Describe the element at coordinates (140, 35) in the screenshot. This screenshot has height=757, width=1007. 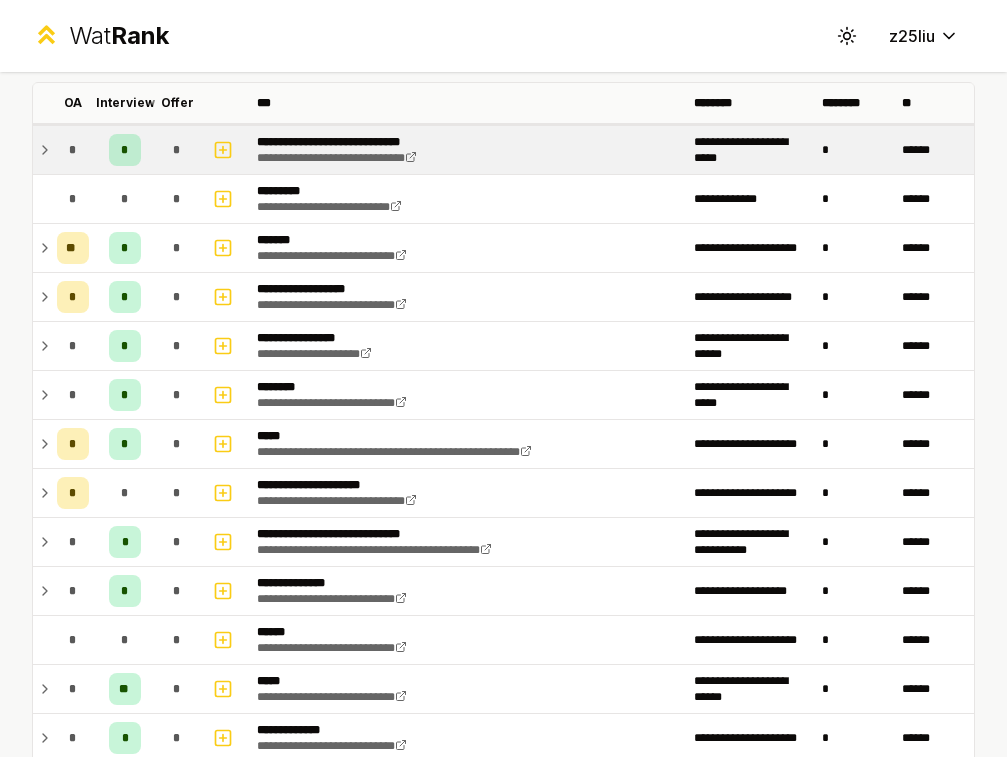
I see `span: Rank` at that location.